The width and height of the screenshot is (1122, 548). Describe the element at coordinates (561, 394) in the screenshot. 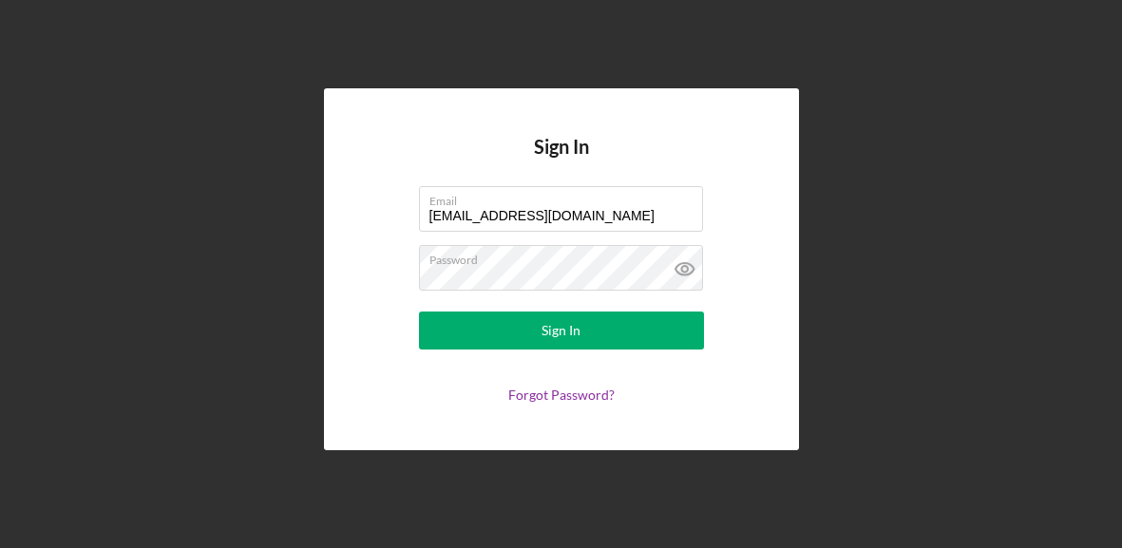

I see `a: Forgot Password?` at that location.